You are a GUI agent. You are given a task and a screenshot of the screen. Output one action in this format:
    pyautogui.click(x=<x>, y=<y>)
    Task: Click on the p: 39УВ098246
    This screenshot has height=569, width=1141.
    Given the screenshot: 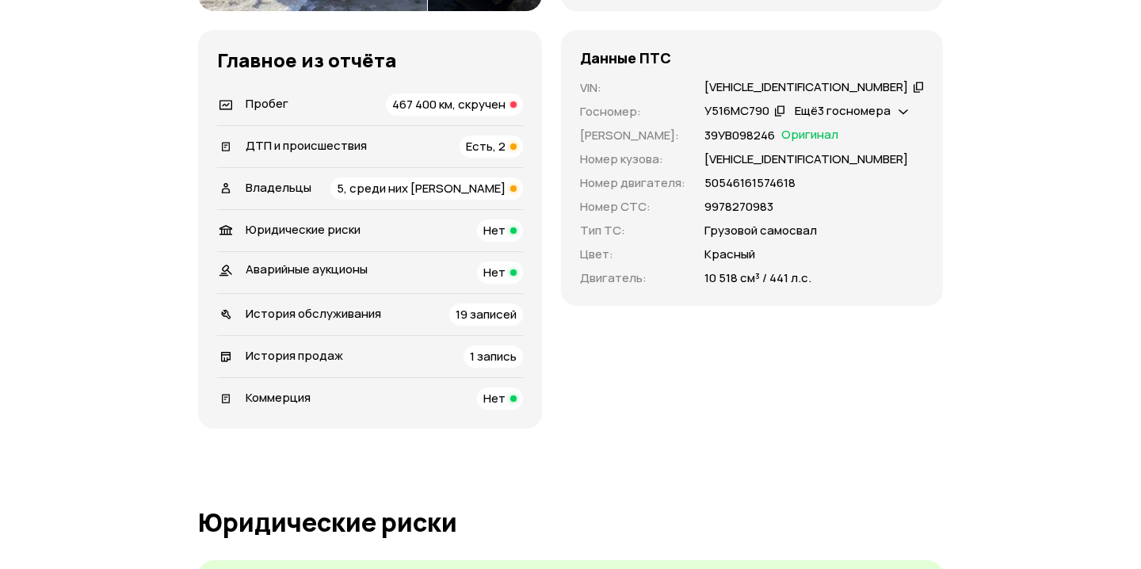 What is the action you would take?
    pyautogui.click(x=739, y=136)
    